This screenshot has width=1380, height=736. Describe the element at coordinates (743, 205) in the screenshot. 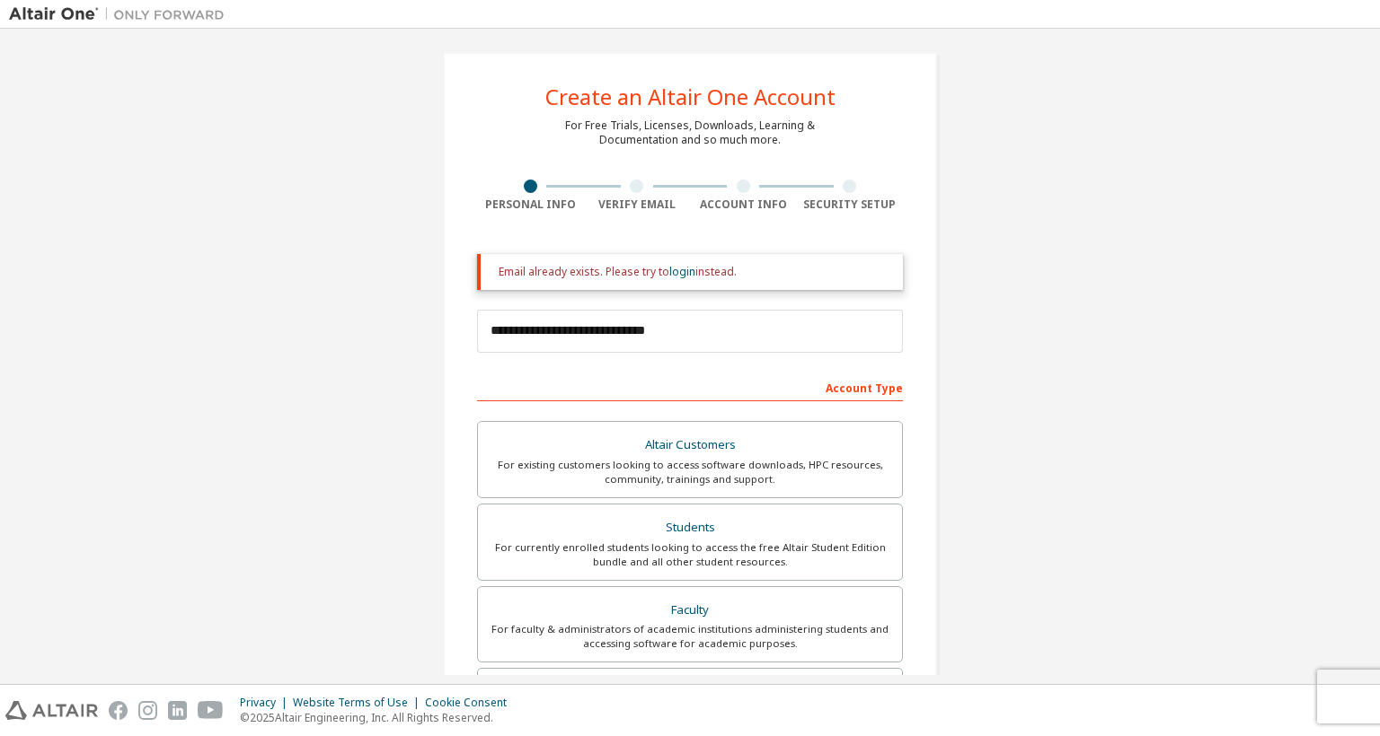

I see `div: Account Info` at that location.